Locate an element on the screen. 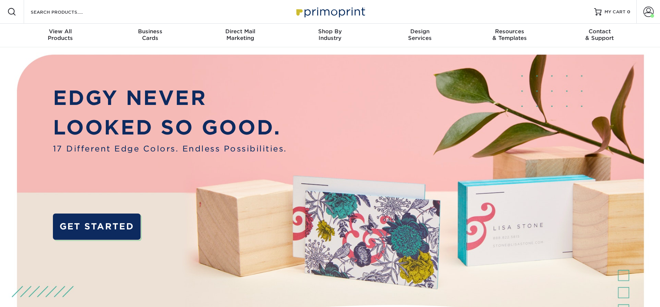 This screenshot has width=660, height=307. div: & Support is located at coordinates (599, 35).